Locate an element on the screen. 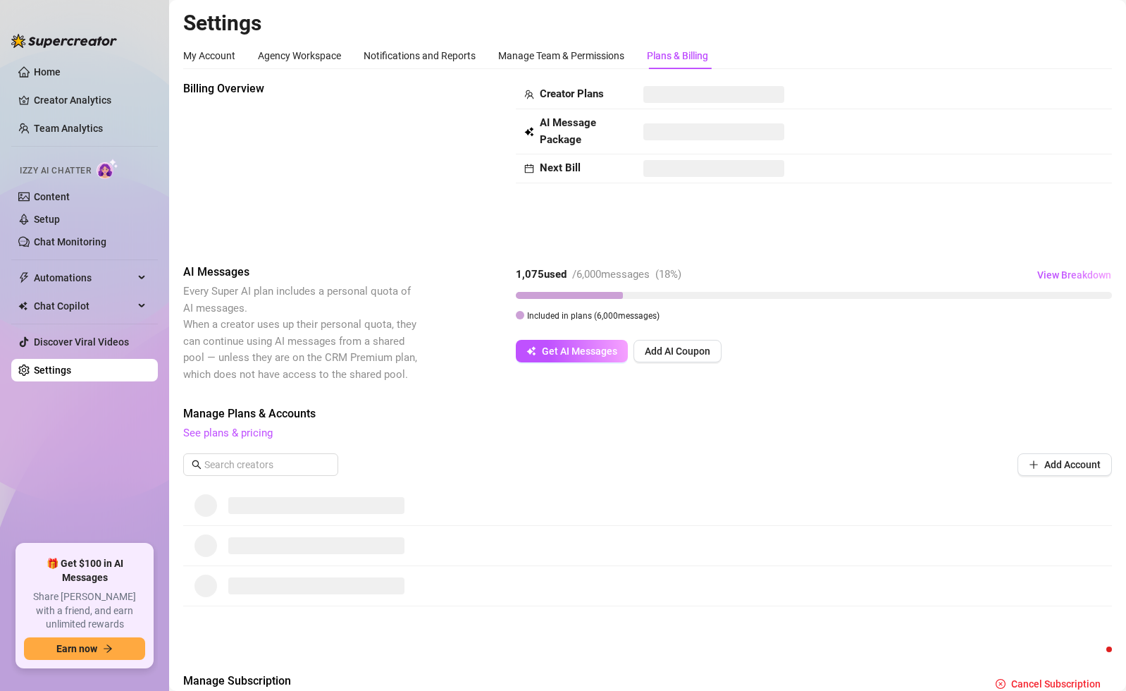  span: plus is located at coordinates (1034, 465).